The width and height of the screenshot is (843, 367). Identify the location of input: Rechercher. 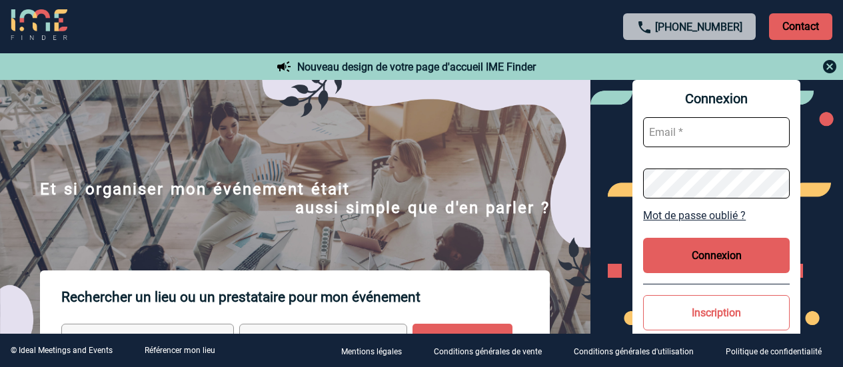
(462, 342).